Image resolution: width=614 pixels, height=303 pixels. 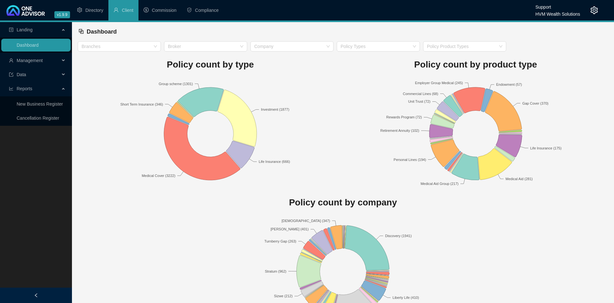 I want to click on text: Rewards Program (72), so click(x=404, y=117).